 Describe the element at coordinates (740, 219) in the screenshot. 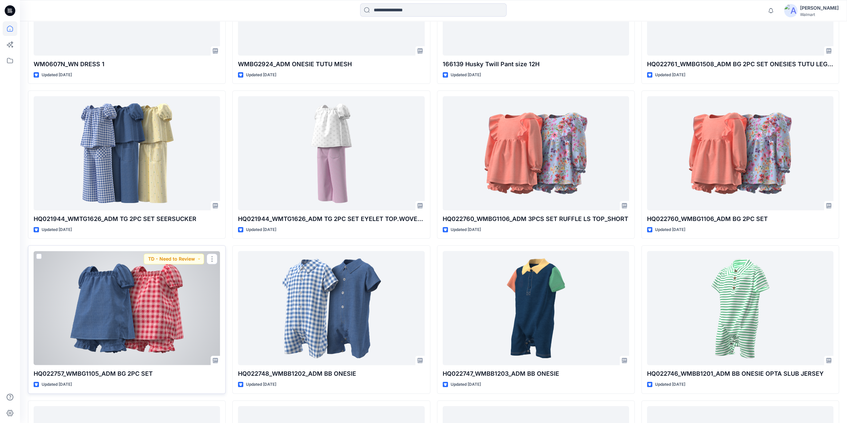

I see `p: HQ022760_WMBG1106_ADM BG 2PC SET` at that location.